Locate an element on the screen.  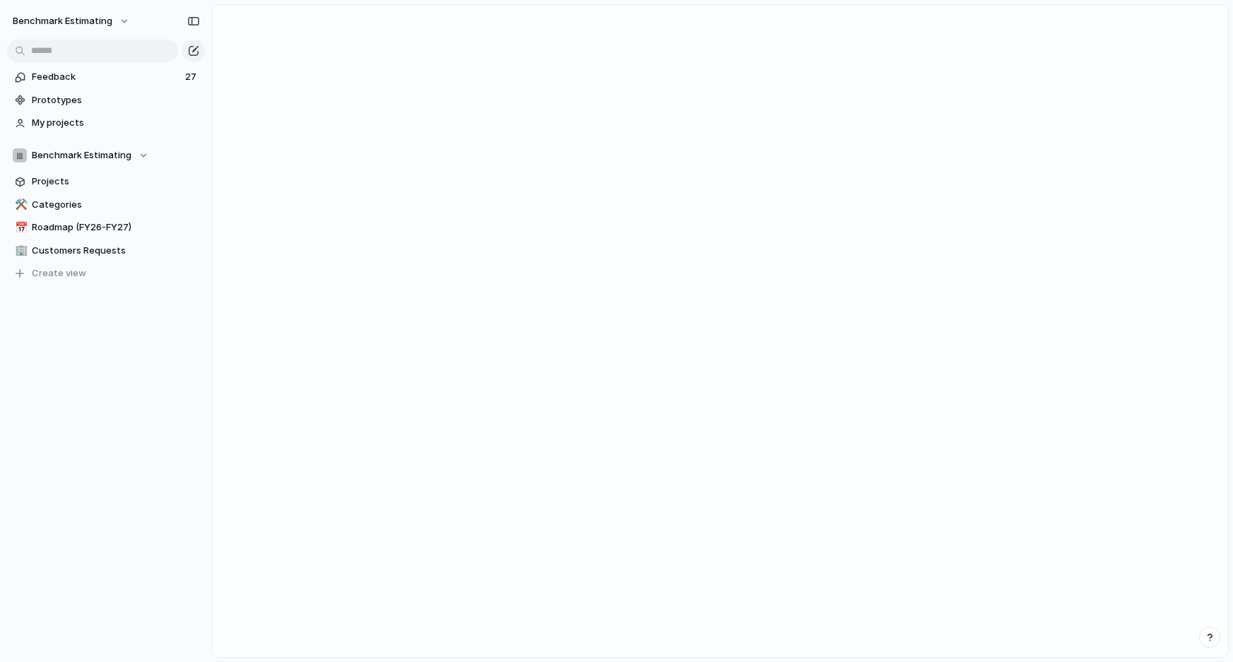
span: Projects is located at coordinates (116, 182).